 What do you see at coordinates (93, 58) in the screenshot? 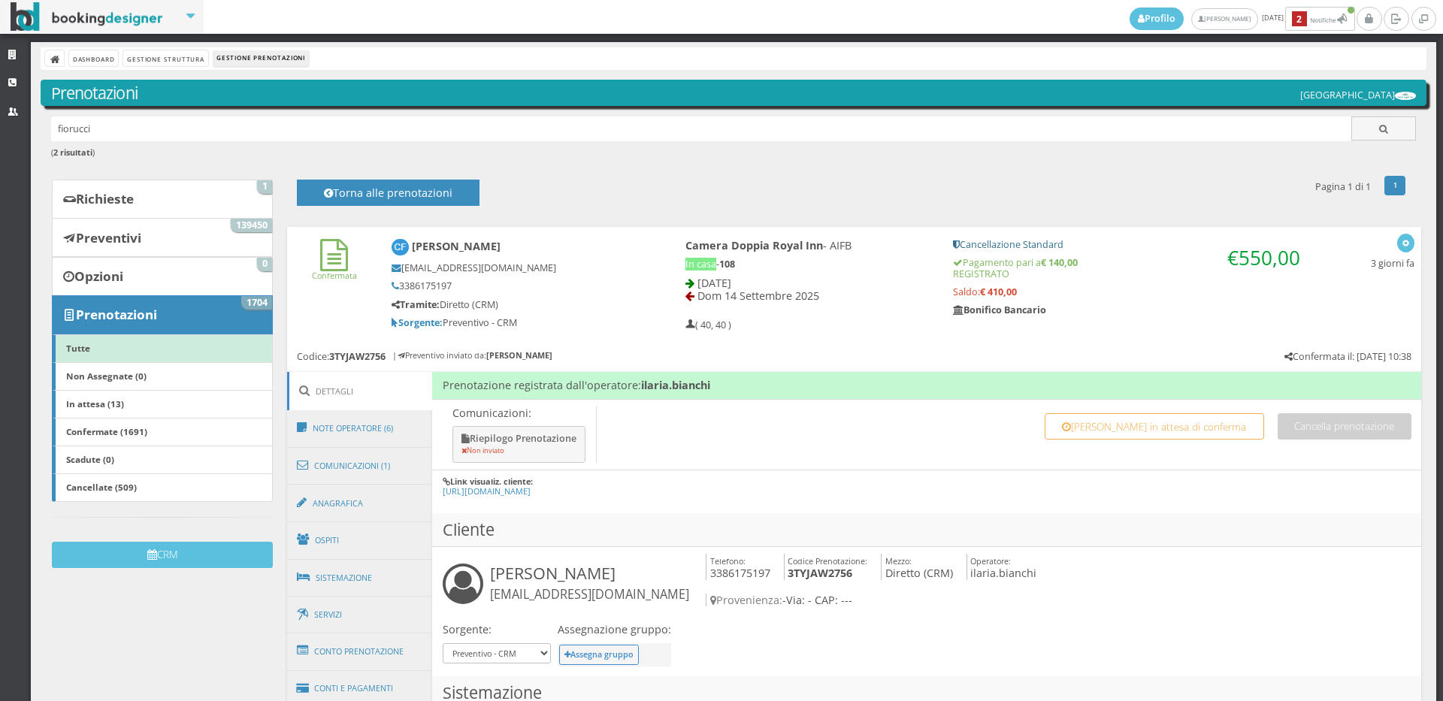
I see `a: Dashboard` at bounding box center [93, 58].